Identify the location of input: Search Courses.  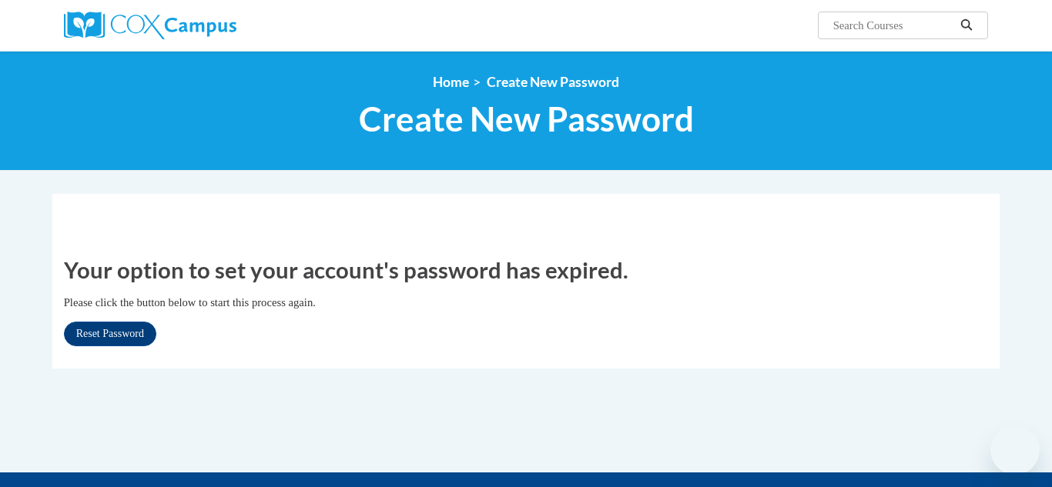
(893, 25).